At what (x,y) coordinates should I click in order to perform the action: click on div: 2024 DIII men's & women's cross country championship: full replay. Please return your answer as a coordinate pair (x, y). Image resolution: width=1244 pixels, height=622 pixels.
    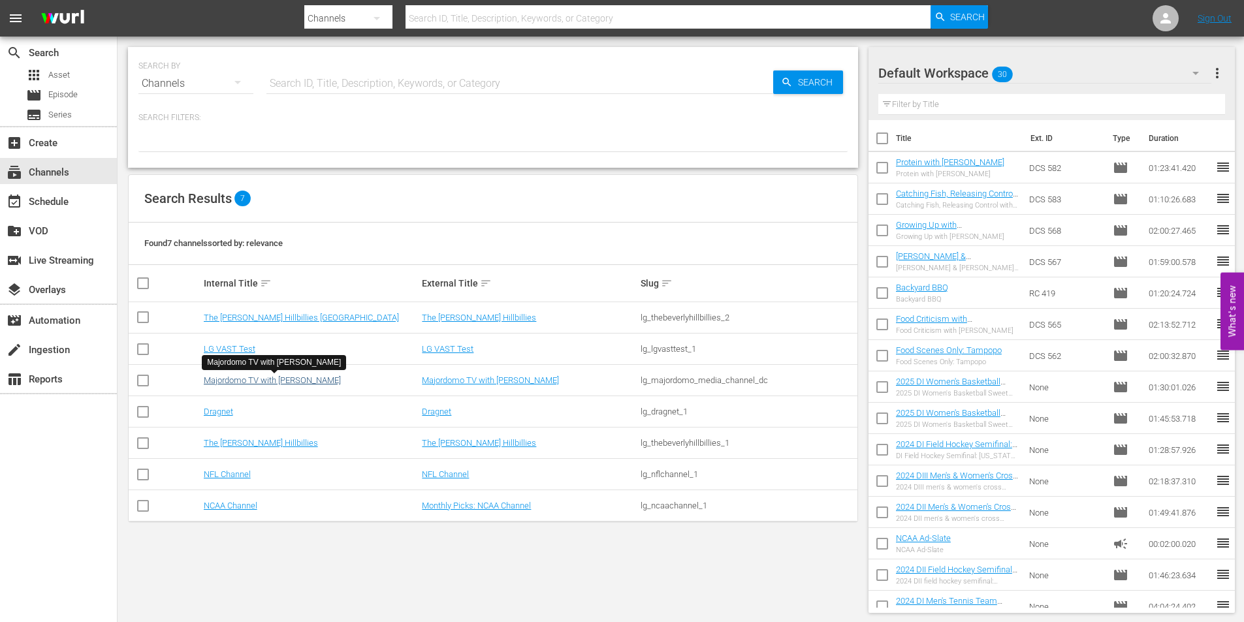
    Looking at the image, I should click on (957, 487).